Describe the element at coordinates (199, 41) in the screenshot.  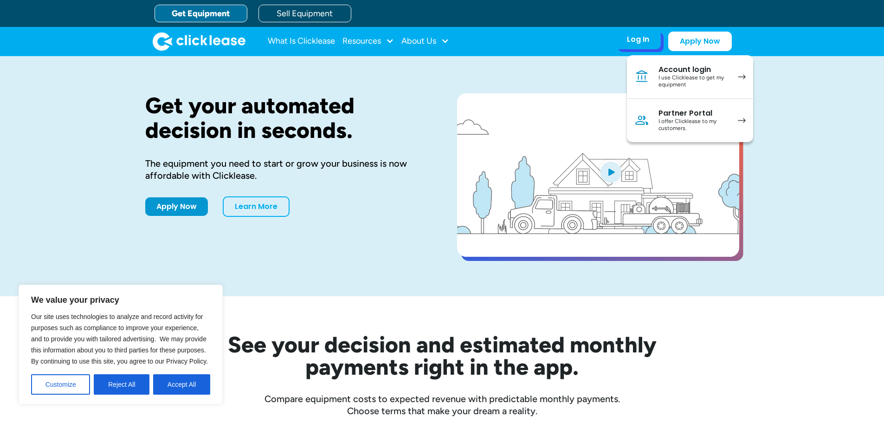
I see `a: home` at that location.